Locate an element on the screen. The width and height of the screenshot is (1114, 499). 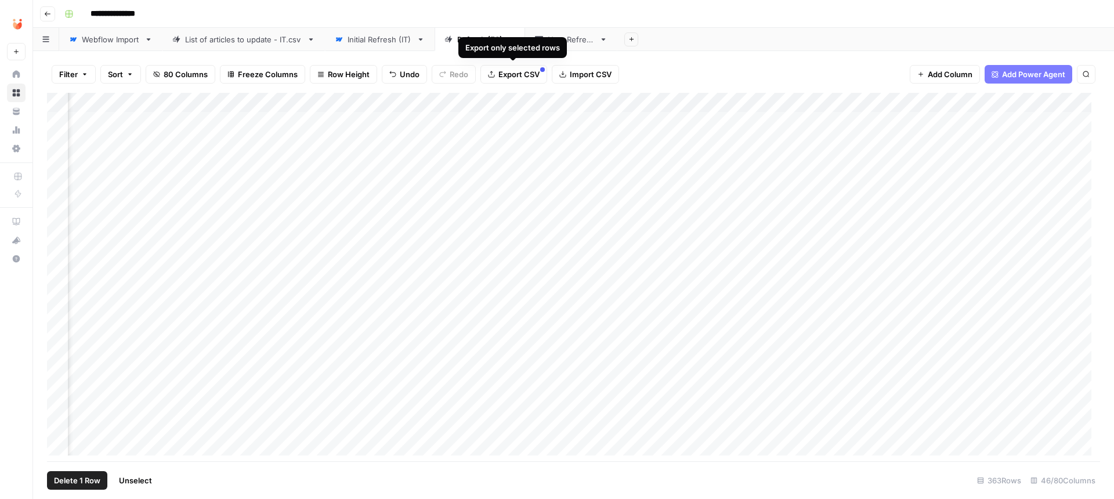
img: Unobravo Logo is located at coordinates (17, 24).